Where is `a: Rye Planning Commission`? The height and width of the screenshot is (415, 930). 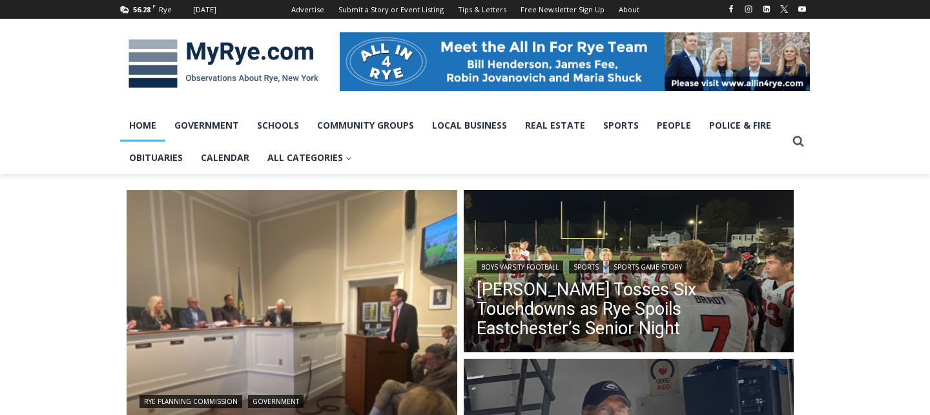 a: Rye Planning Commission is located at coordinates (191, 401).